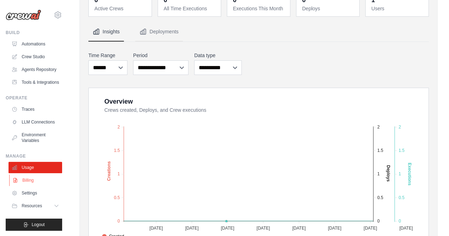 Image resolution: width=449 pixels, height=236 pixels. Describe the element at coordinates (328, 9) in the screenshot. I see `dt: Deploys` at that location.